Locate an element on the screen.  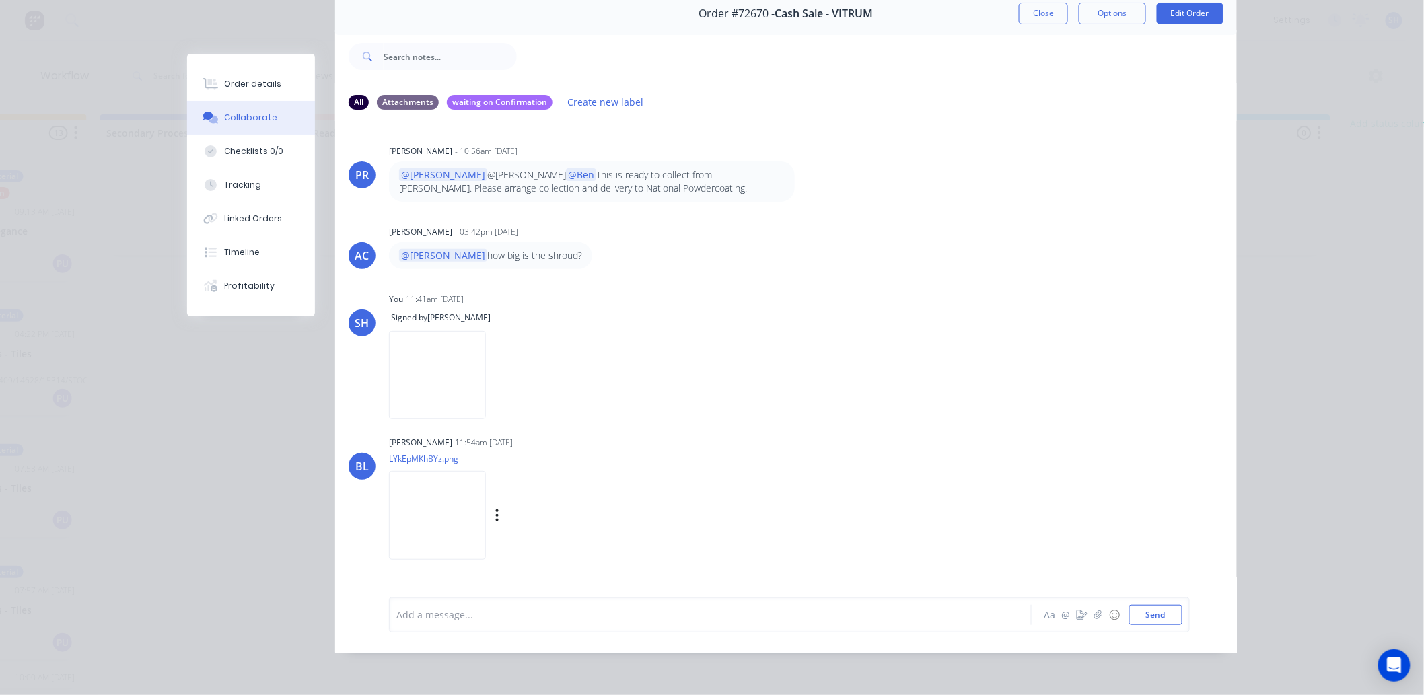
button: Edit Order is located at coordinates (1190, 13).